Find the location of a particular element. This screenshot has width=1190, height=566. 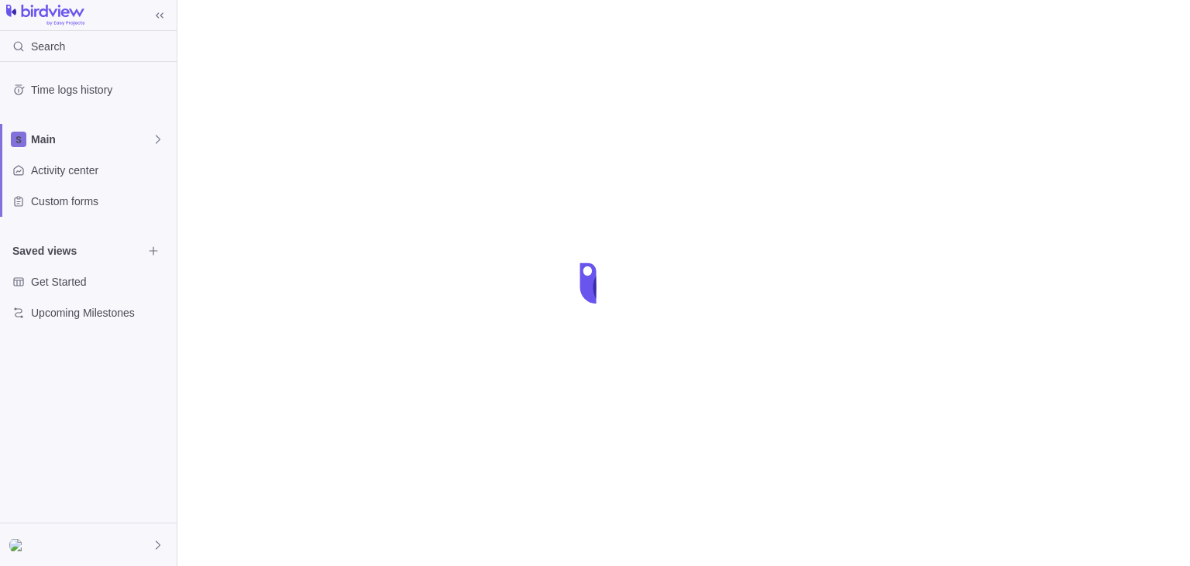

span: Get Started is located at coordinates (101, 282).